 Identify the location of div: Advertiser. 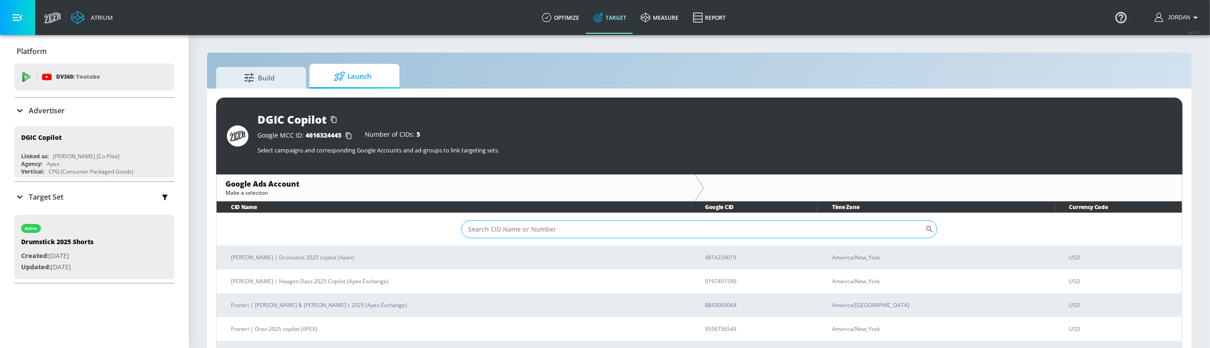
(94, 111).